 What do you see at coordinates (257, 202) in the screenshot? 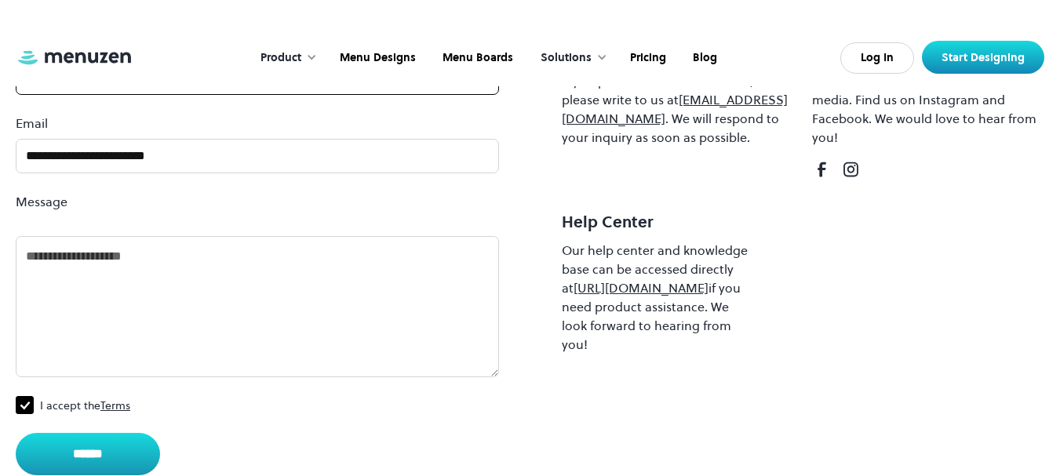
I see `label: Message` at bounding box center [257, 202].